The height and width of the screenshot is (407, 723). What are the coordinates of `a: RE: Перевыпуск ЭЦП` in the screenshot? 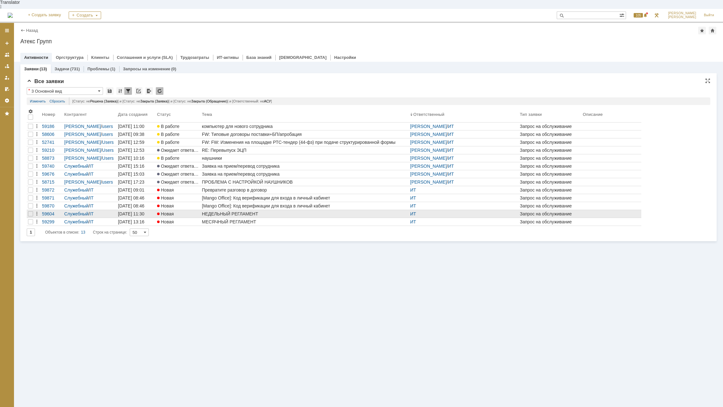 It's located at (305, 150).